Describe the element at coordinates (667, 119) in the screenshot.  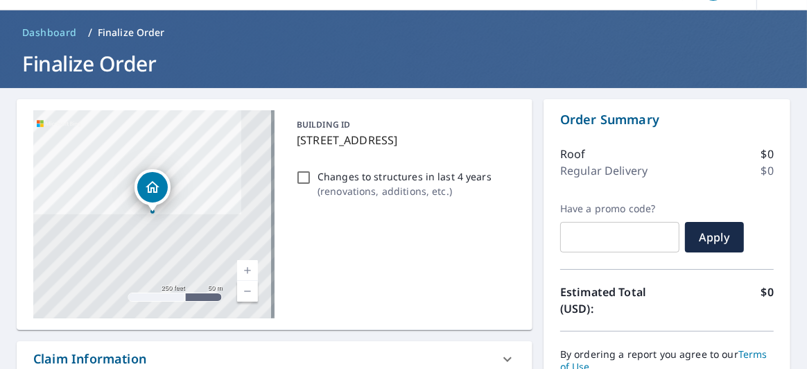
I see `p: Order Summary` at that location.